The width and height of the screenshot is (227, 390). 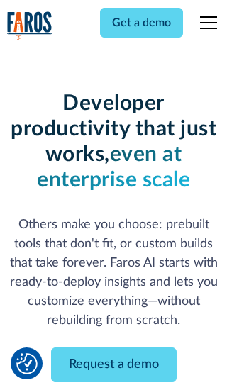 I want to click on a: Get a demo, so click(x=141, y=23).